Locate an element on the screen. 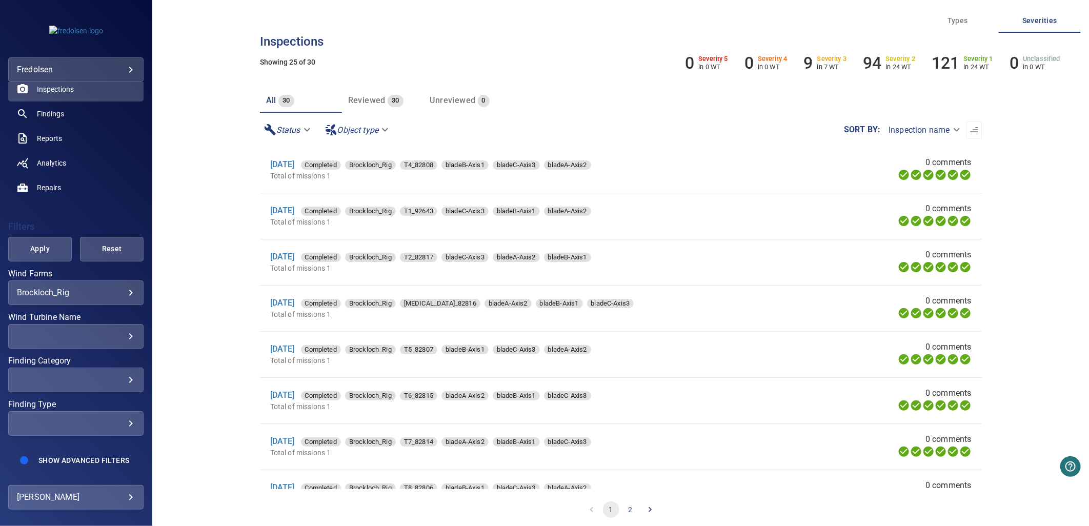 The image size is (1089, 526). div: Object type is located at coordinates (358, 130).